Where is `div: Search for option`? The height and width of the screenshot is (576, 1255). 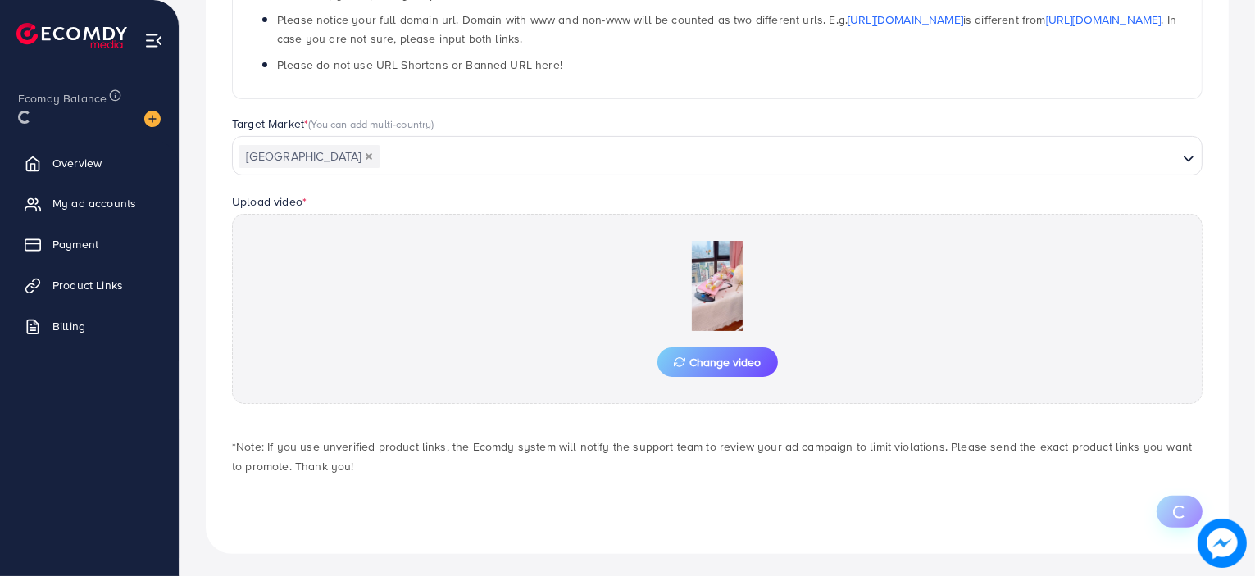
div: Search for option is located at coordinates (717, 156).